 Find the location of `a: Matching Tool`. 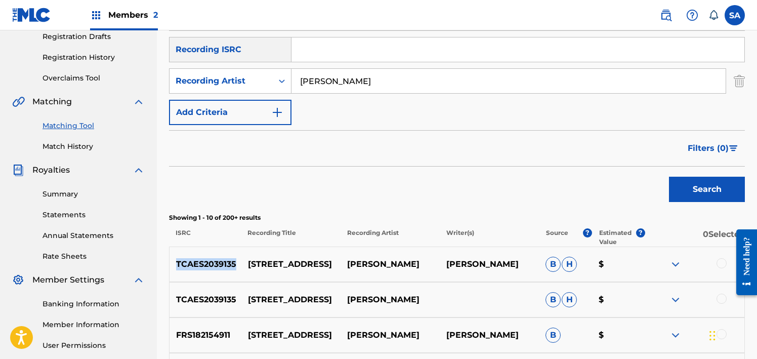

a: Matching Tool is located at coordinates (94, 126).